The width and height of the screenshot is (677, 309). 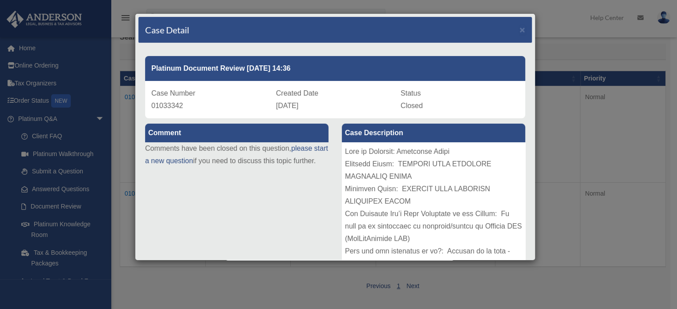 What do you see at coordinates (167, 105) in the screenshot?
I see `span: 01033342` at bounding box center [167, 105].